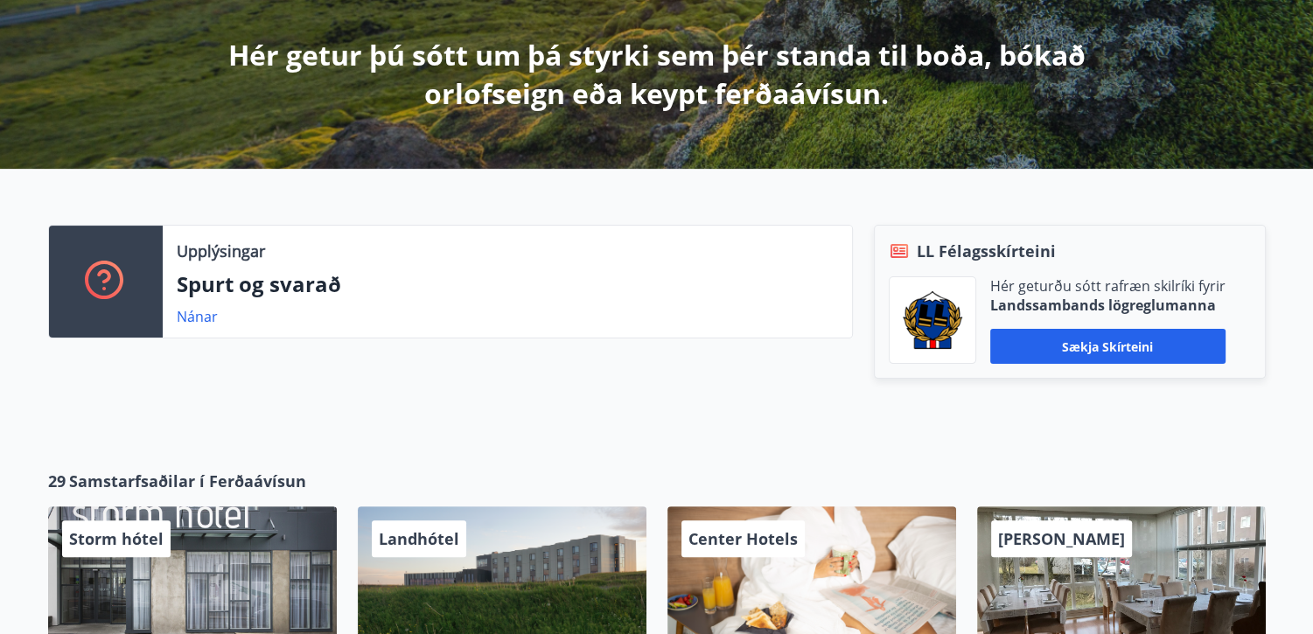  I want to click on p: Hér geturðu sótt rafræn skilríki fyrir, so click(1107, 286).